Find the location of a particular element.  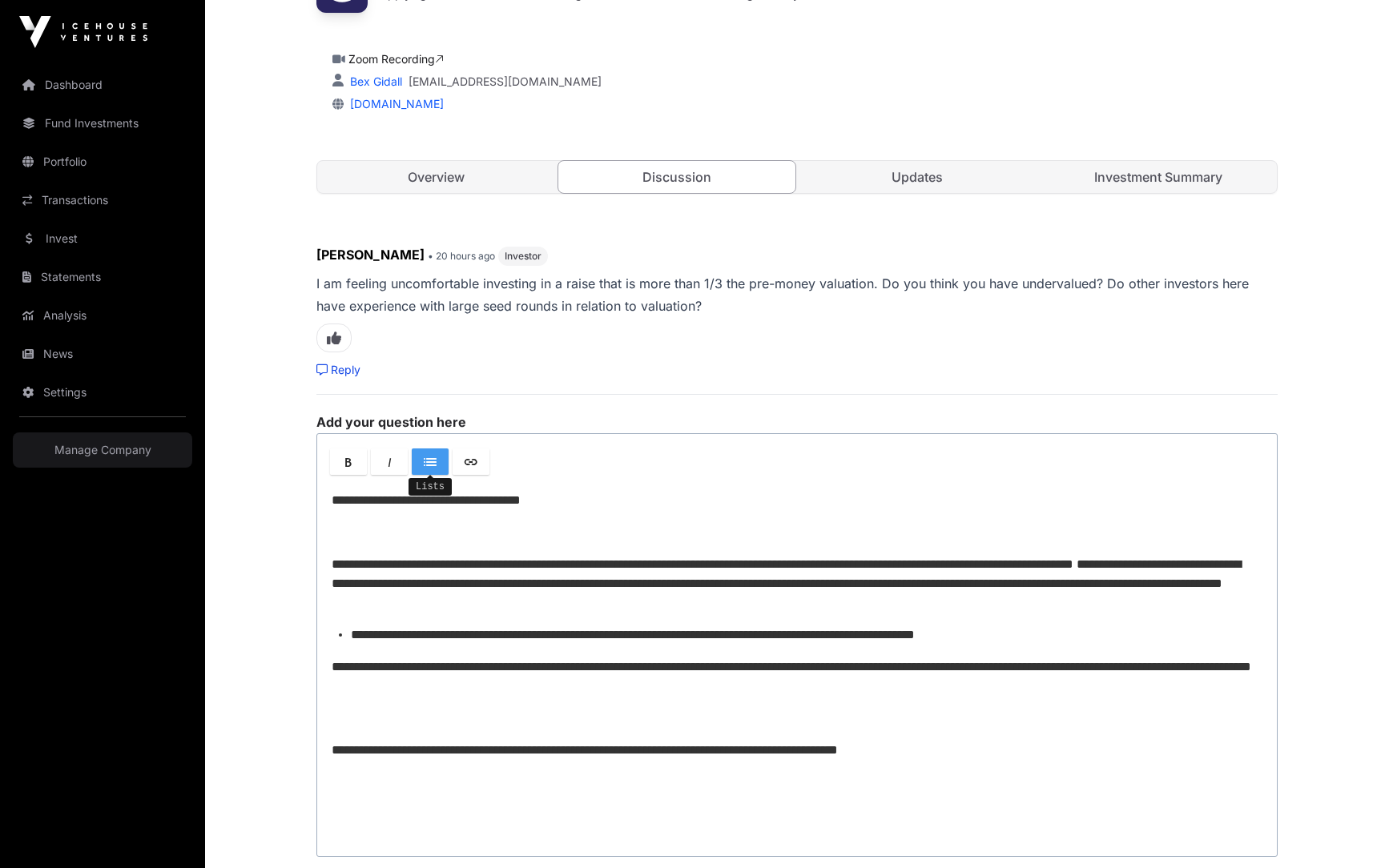

a: Bex Gidall is located at coordinates (374, 81).